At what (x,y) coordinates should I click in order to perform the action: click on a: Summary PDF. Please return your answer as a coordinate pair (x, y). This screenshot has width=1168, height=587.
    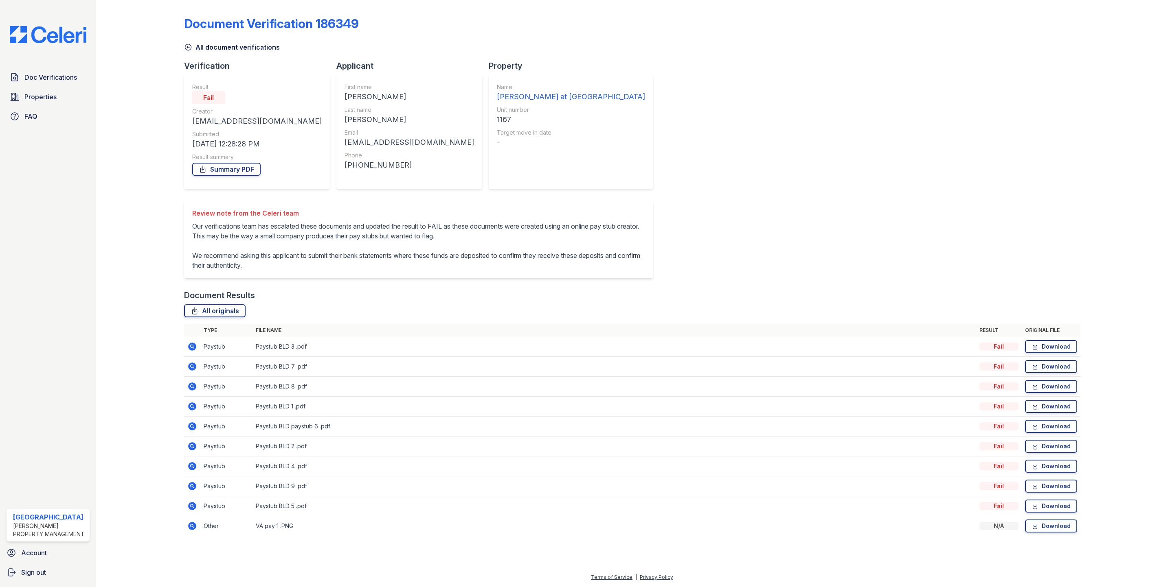
    Looking at the image, I should click on (226, 169).